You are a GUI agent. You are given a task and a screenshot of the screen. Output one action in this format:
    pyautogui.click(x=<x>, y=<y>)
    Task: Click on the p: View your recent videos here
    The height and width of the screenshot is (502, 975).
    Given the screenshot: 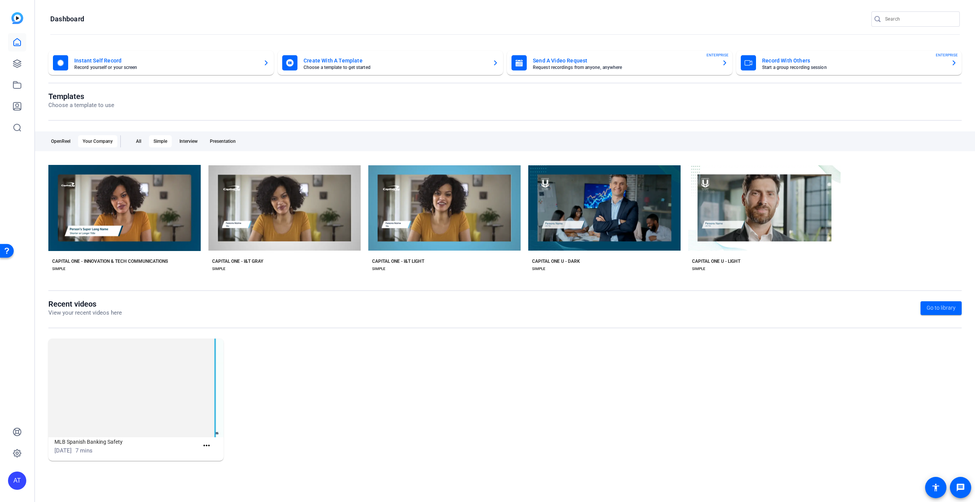 What is the action you would take?
    pyautogui.click(x=85, y=313)
    